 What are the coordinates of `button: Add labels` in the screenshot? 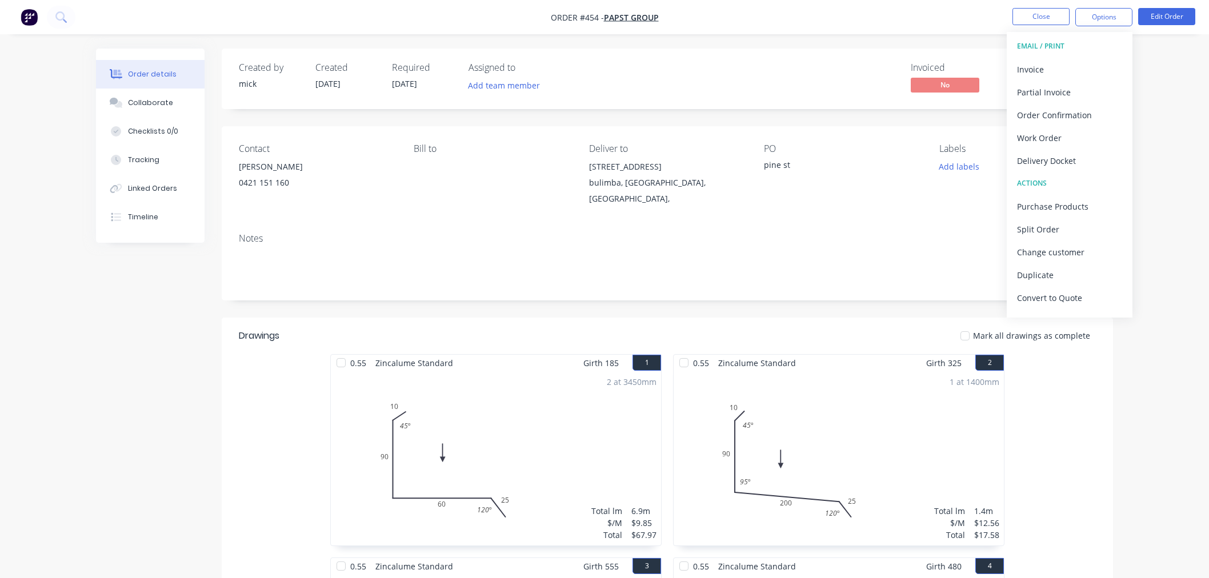 It's located at (959, 166).